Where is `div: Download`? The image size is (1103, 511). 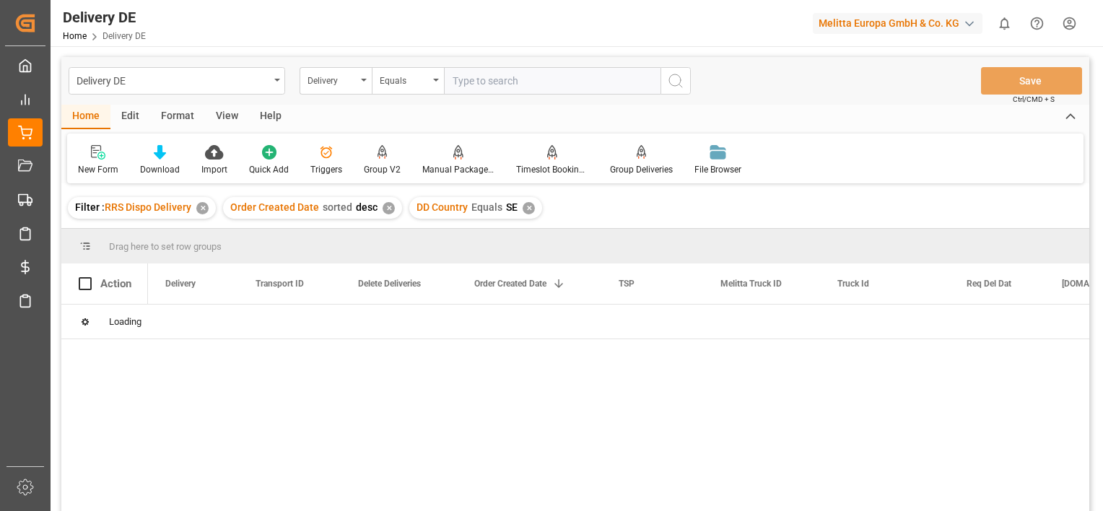 div: Download is located at coordinates (159, 170).